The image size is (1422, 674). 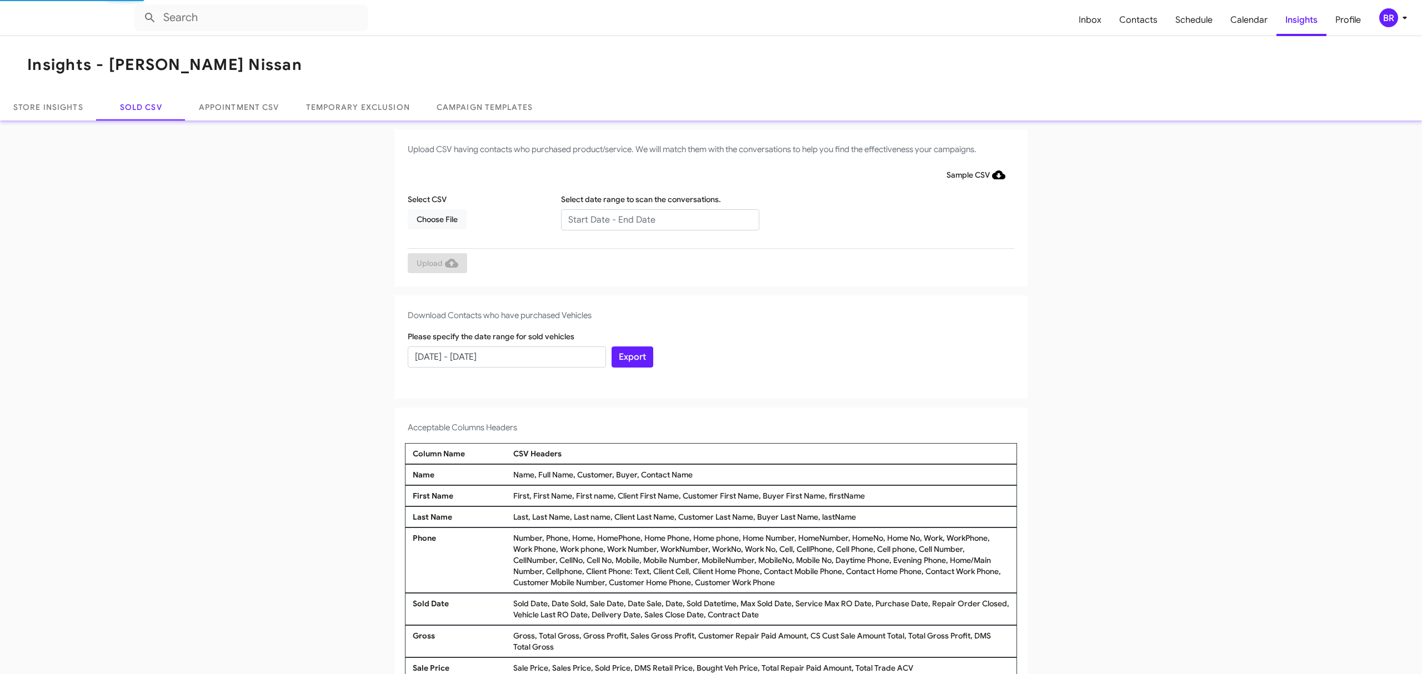 What do you see at coordinates (761, 561) in the screenshot?
I see `div: Number, Phone, Home, HomePhone, Home Phone, Home phone, Home Number, HomeNumber, HomeNo, Home No,...` at bounding box center [761, 561].